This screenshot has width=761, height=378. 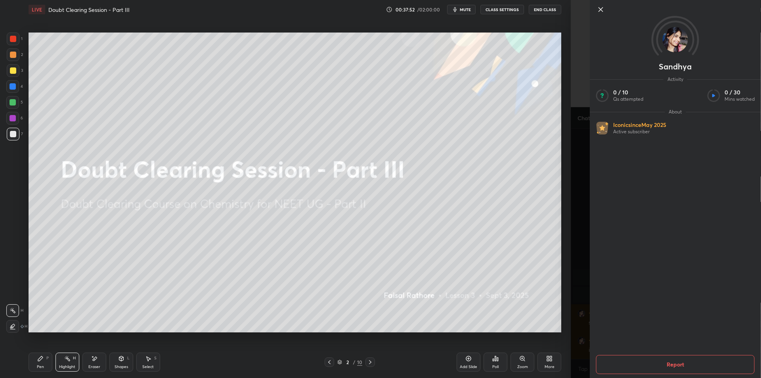 I want to click on div: Pen, so click(x=40, y=367).